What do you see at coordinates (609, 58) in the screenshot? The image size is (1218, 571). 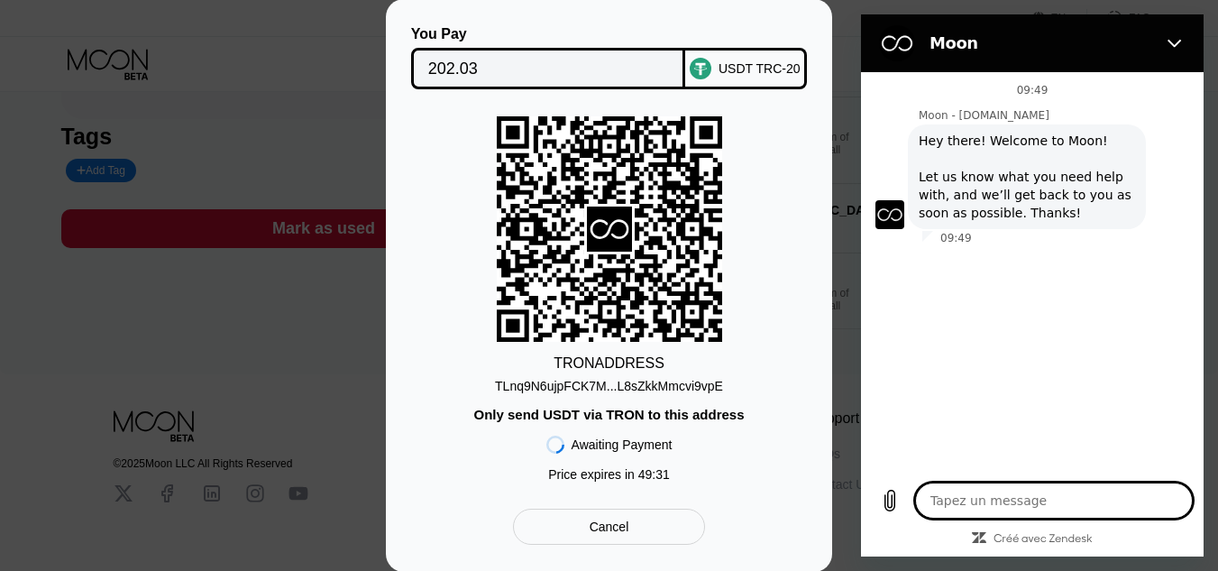 I see `div: You PayUSDT TRC-20` at bounding box center [609, 58].